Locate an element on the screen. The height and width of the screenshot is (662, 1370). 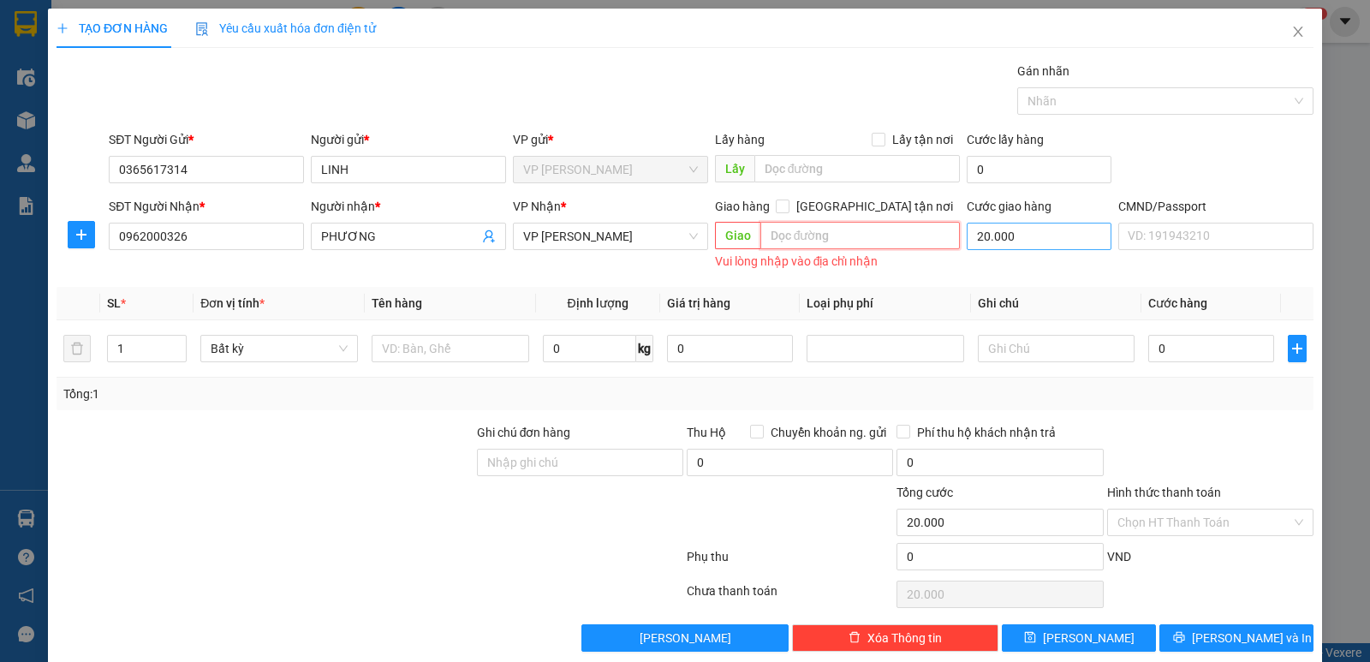
span: Lấy hàng is located at coordinates (740, 140).